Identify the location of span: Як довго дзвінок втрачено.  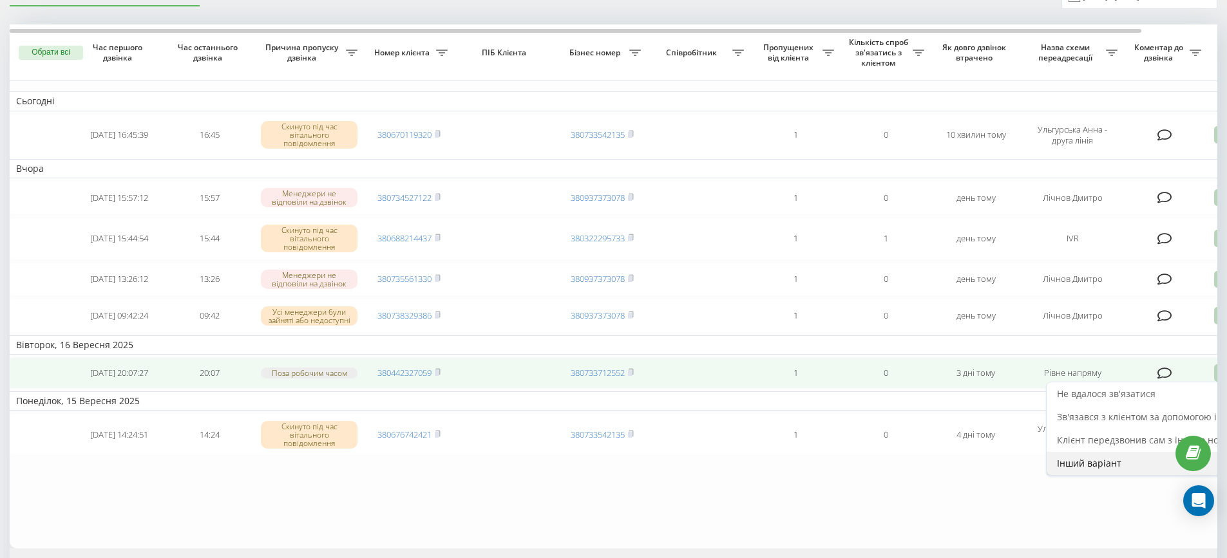
(976, 52).